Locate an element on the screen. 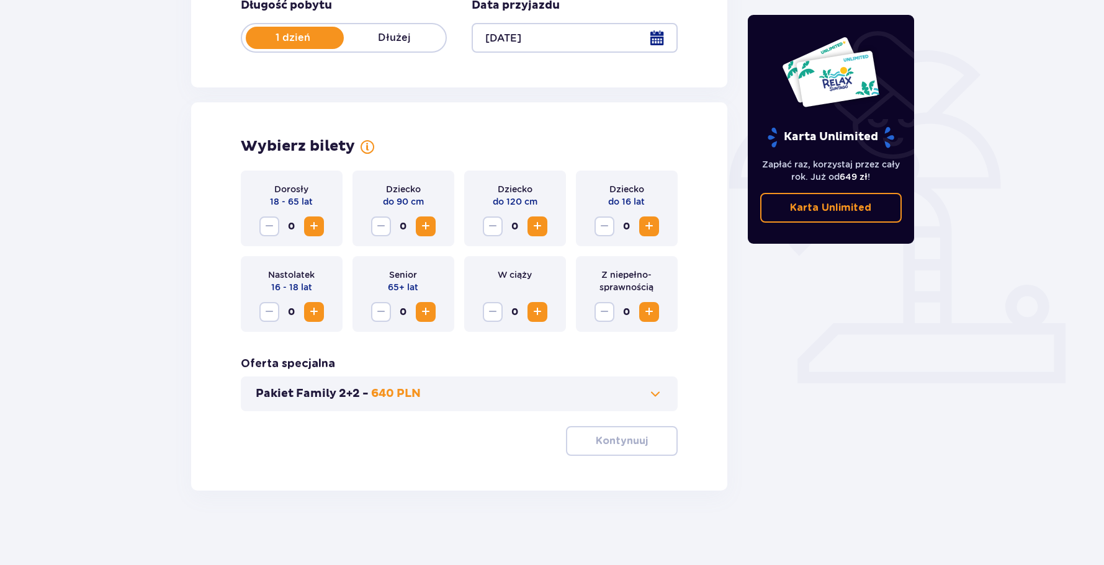 The height and width of the screenshot is (565, 1104). p: 16 - 18 lat is located at coordinates (292, 287).